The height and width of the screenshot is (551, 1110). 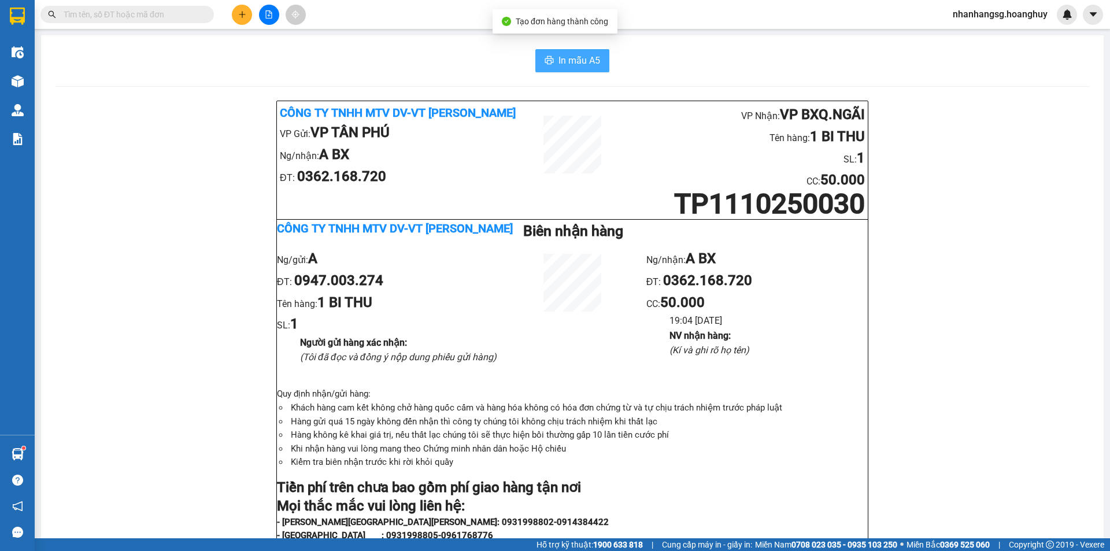 I want to click on span: search, so click(x=52, y=14).